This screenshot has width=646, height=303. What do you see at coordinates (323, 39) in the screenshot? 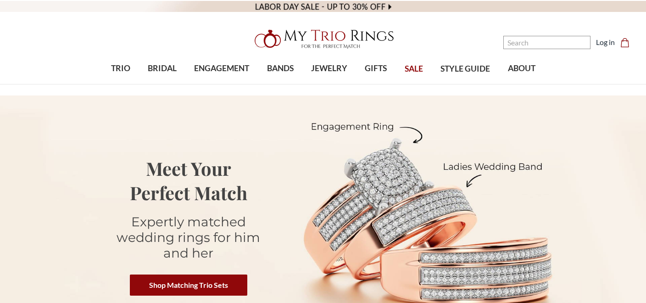
I see `a: My Trio Rings` at bounding box center [323, 39].